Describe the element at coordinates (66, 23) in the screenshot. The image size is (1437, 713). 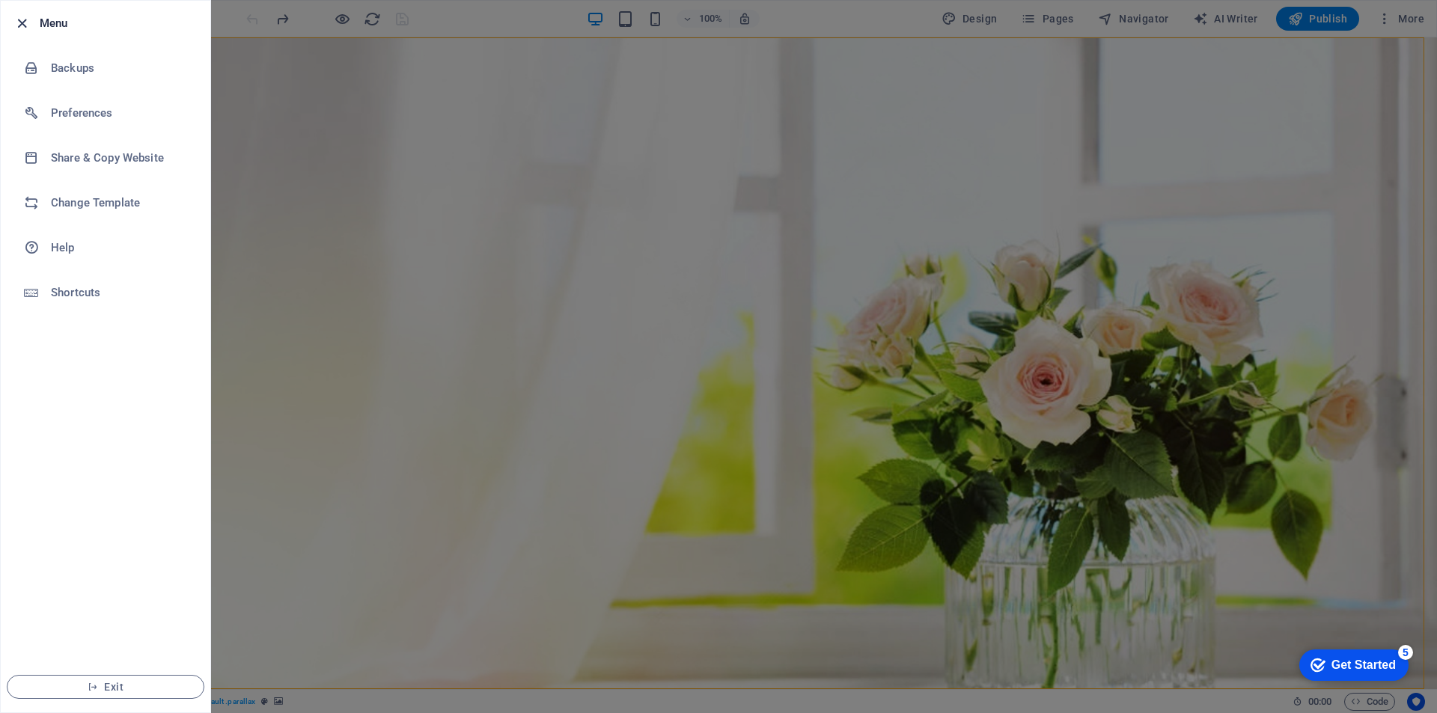
I see `div: Get Started 5 items remaining, 0% complete` at that location.